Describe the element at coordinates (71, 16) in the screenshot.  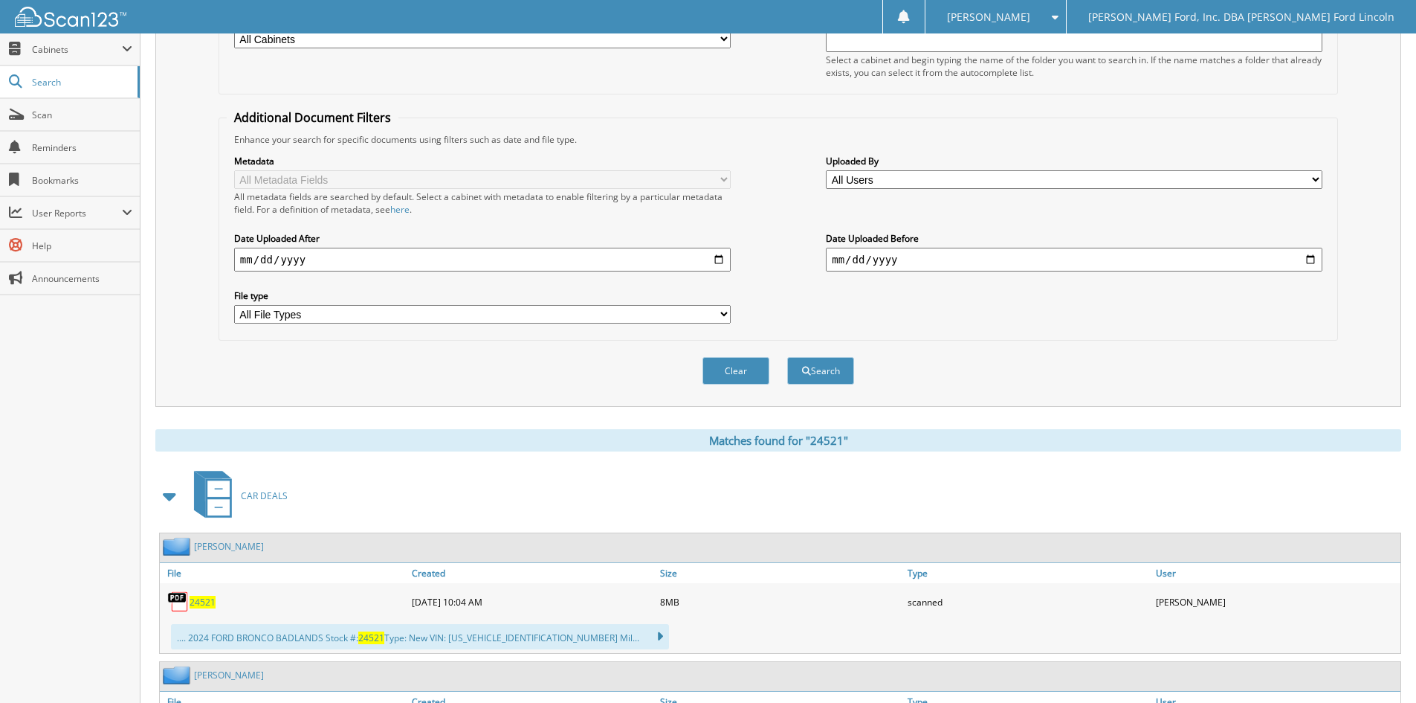
I see `img: scan123-logo-white.svg` at that location.